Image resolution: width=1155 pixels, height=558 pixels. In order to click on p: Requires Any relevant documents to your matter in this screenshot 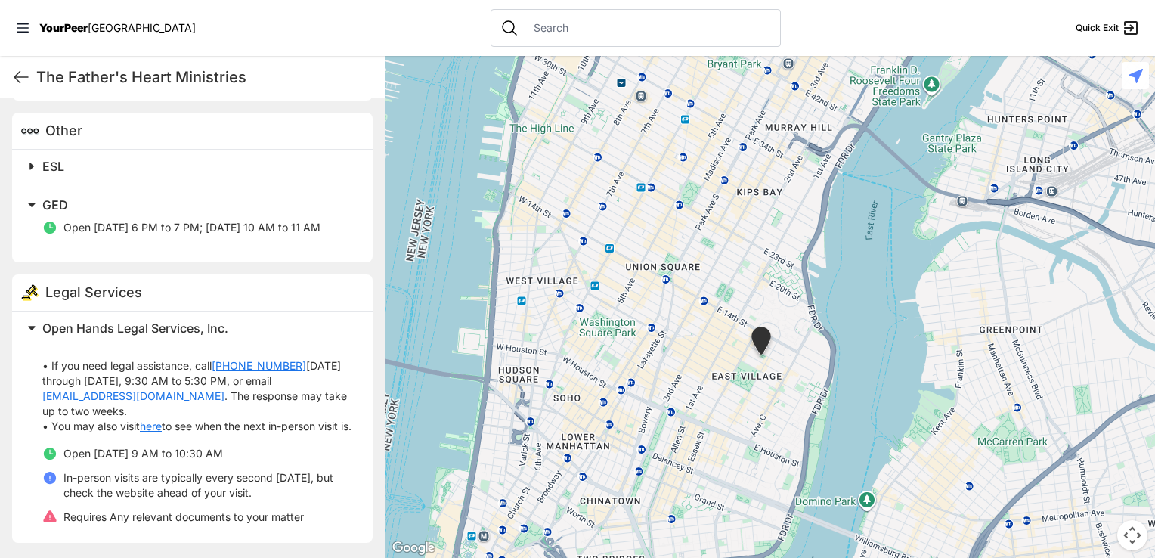, I will do `click(184, 517)`.